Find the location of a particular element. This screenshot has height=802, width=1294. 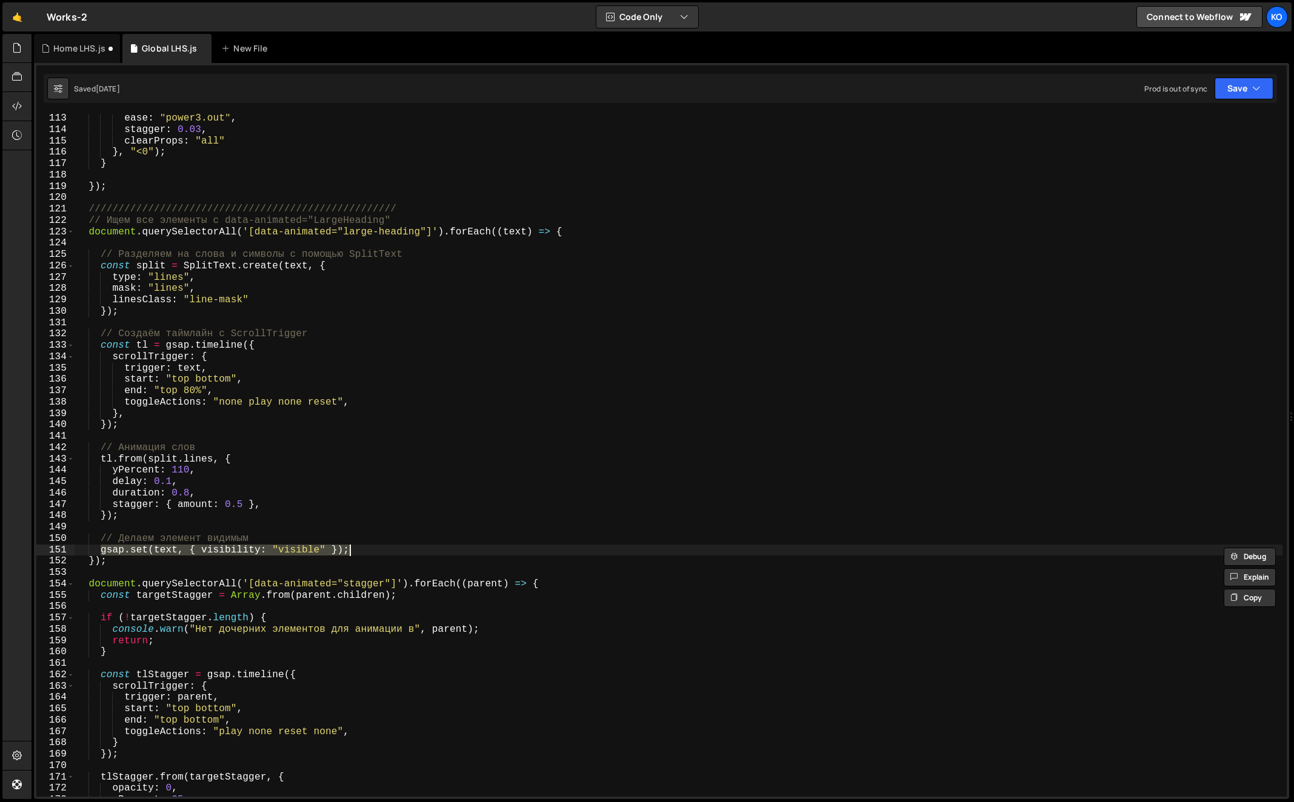

div: 115 is located at coordinates (55, 141).